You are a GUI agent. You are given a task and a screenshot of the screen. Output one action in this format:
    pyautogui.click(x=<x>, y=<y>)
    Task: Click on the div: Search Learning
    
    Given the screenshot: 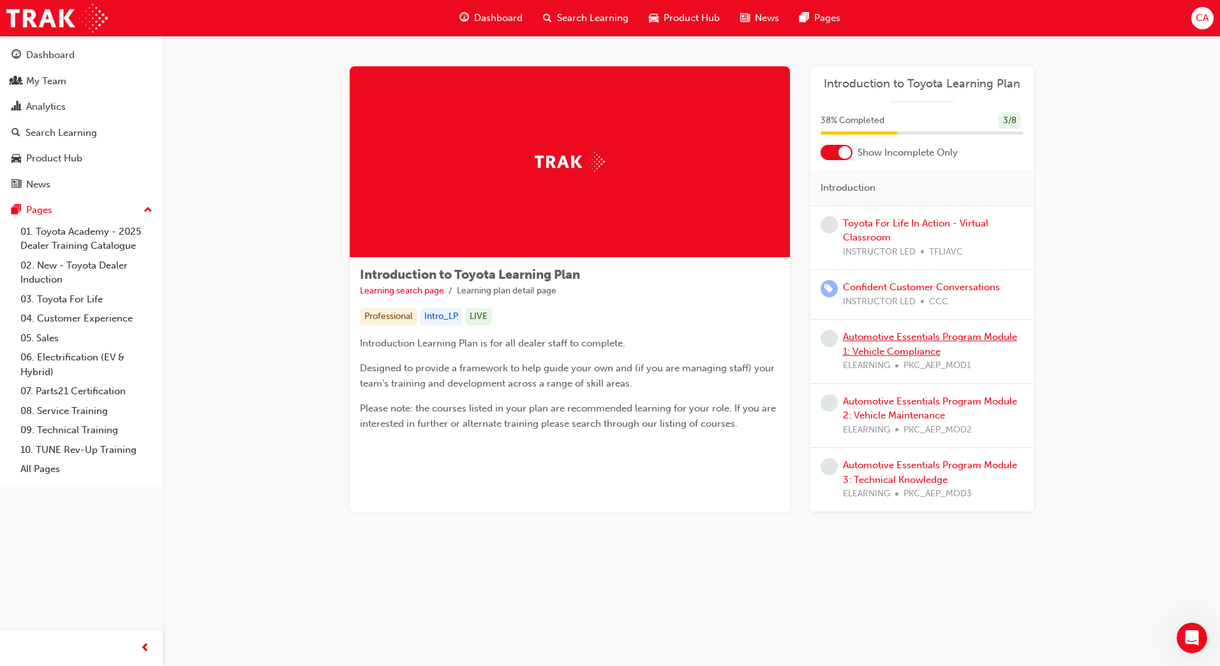 What is the action you would take?
    pyautogui.click(x=61, y=133)
    